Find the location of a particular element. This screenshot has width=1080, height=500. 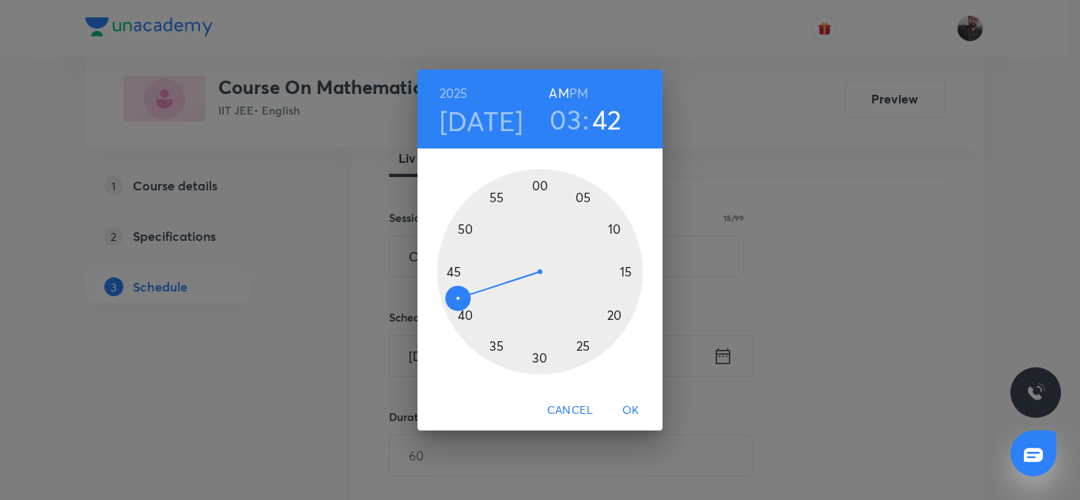

button: 42 is located at coordinates (607, 119).